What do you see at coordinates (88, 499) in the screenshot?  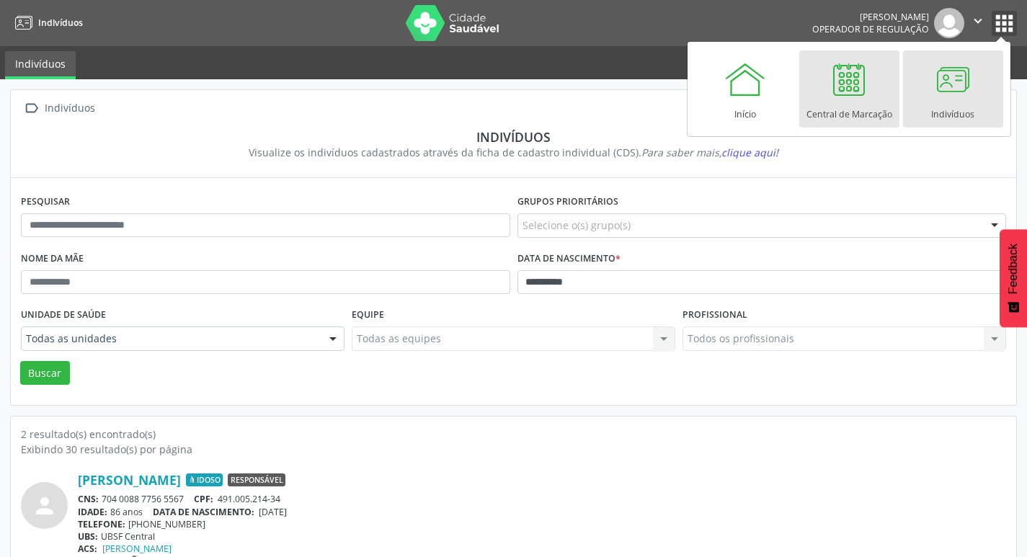 I see `span: CNS:` at bounding box center [88, 499].